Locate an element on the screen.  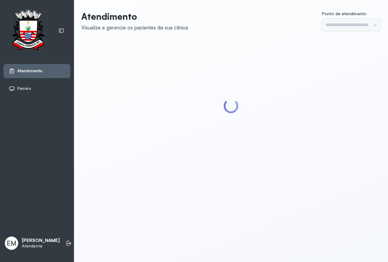
div: Visualize e gerencie os pacientes da sua clínica is located at coordinates (135, 27).